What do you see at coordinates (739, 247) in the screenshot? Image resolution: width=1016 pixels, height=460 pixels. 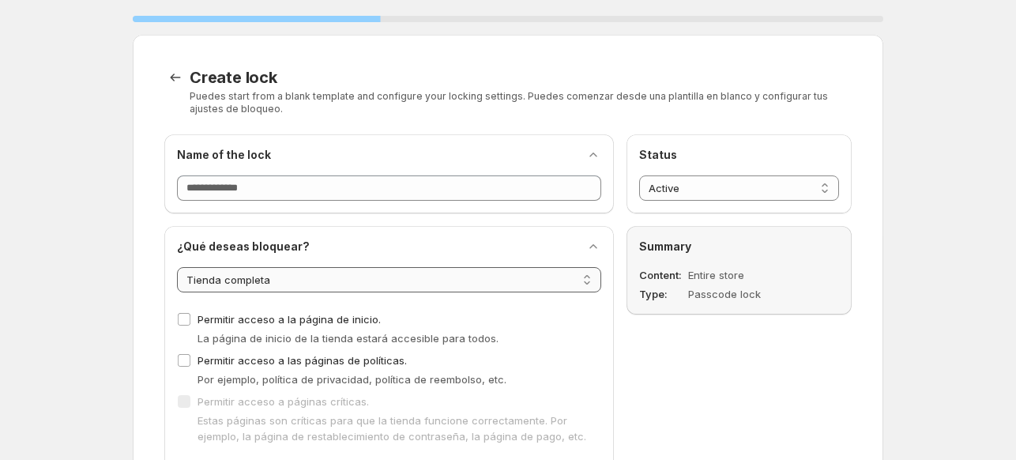 I see `h2: Summary` at bounding box center [739, 247].